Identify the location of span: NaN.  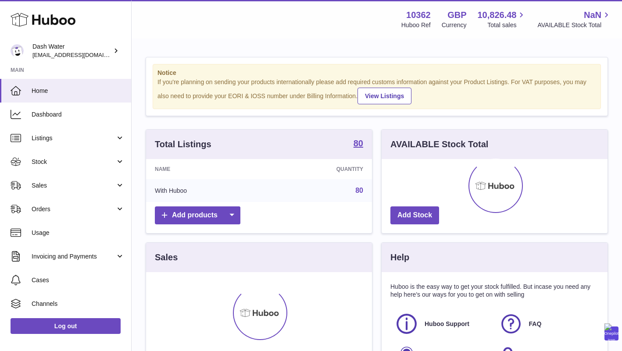
(593, 15).